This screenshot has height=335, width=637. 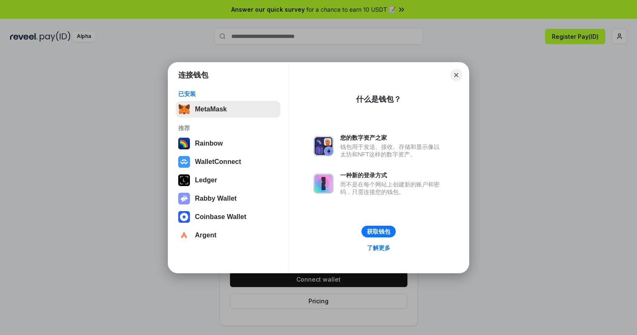 I want to click on button: WalletConnect, so click(x=228, y=162).